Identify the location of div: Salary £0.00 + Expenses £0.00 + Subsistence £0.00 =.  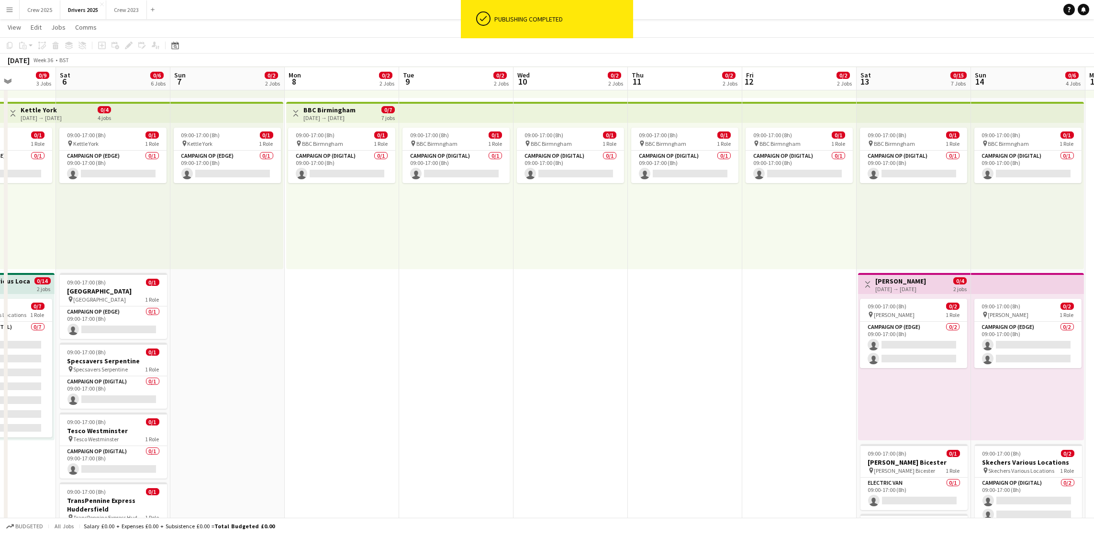
(179, 526).